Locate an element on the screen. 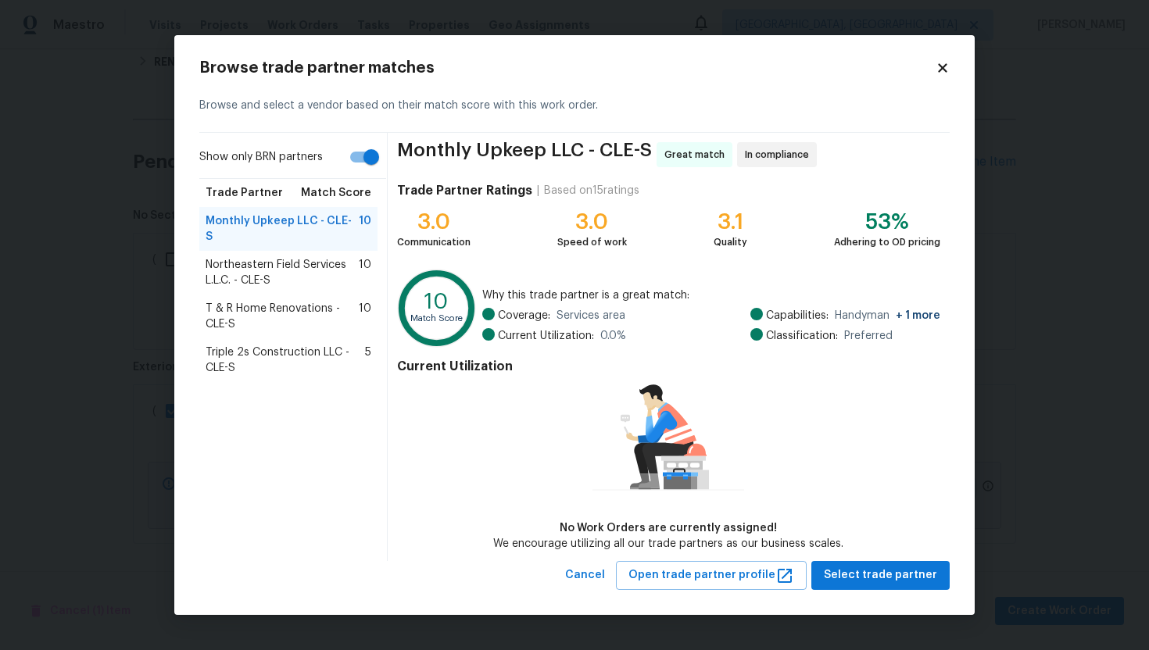 The width and height of the screenshot is (1149, 650). span: Classification: is located at coordinates (802, 336).